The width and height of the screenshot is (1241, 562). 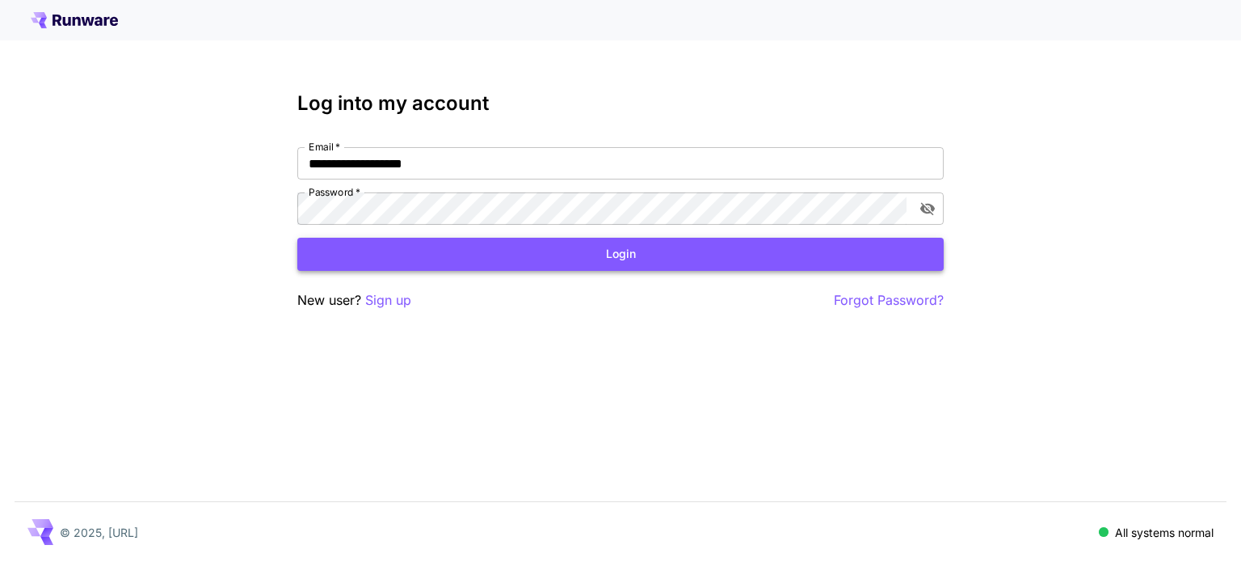 What do you see at coordinates (354, 300) in the screenshot?
I see `p: New user?` at bounding box center [354, 300].